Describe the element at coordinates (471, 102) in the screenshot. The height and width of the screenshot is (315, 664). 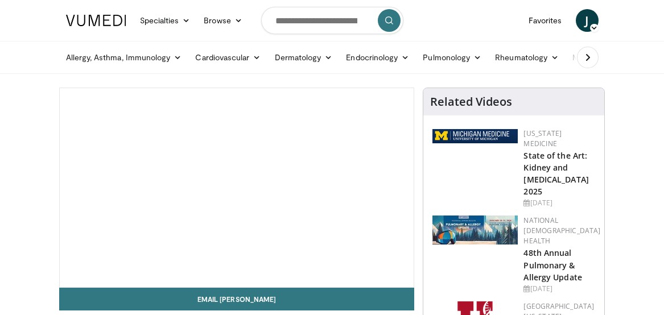
I see `h4: Related Videos` at that location.